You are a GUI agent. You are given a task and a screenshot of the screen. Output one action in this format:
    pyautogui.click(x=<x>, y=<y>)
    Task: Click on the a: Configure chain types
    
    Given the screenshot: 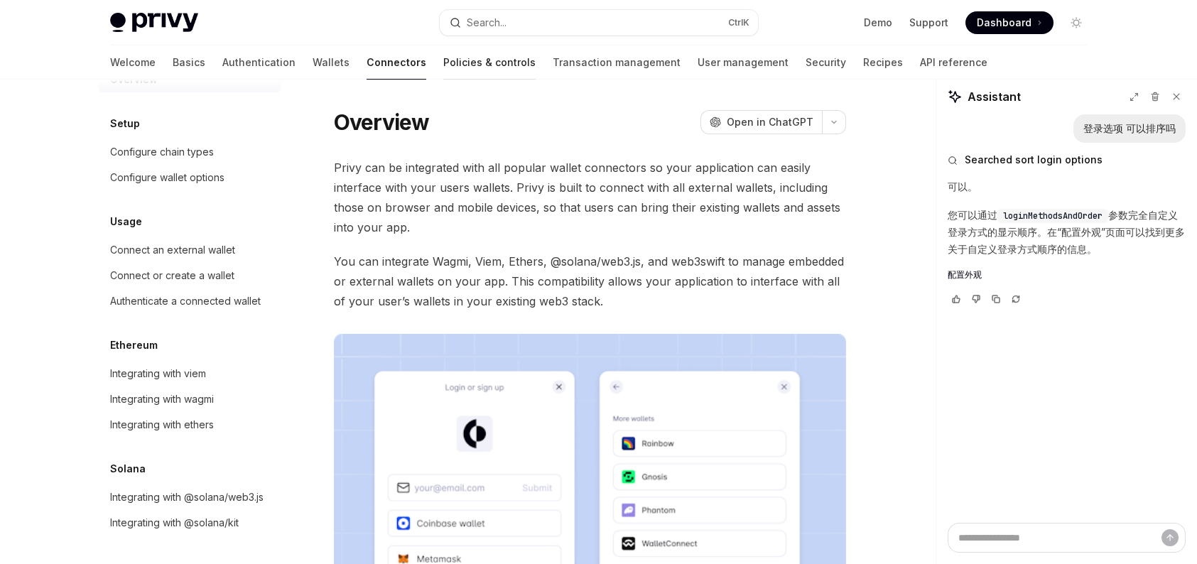 What is the action you would take?
    pyautogui.click(x=190, y=152)
    